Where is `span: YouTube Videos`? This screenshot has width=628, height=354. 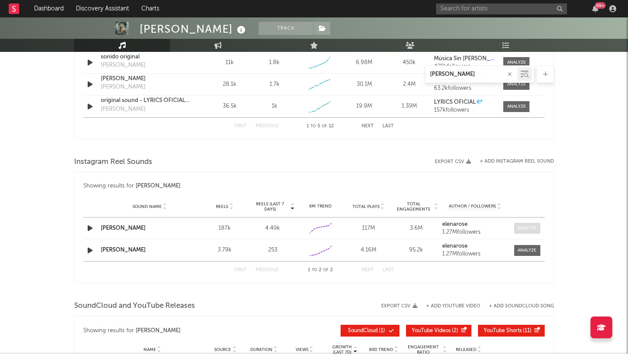
span: YouTube Videos is located at coordinates (431, 331).